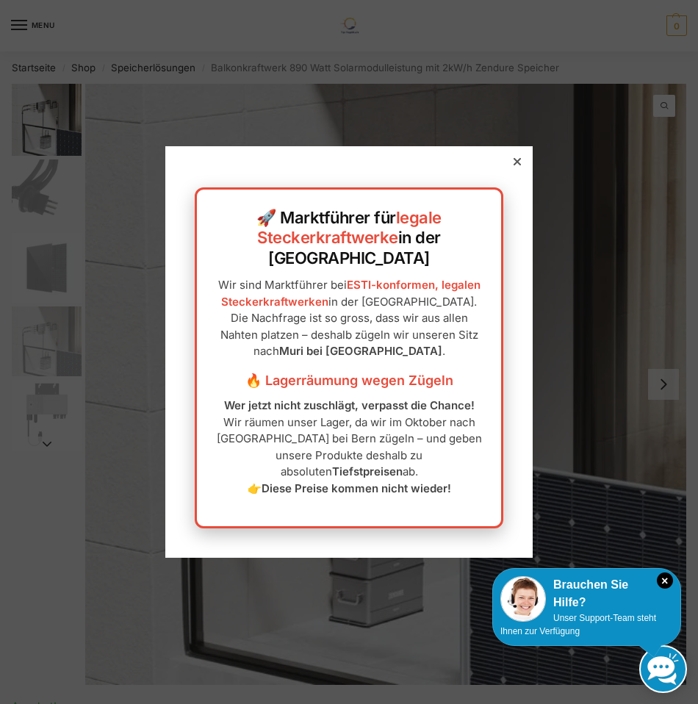 The height and width of the screenshot is (704, 698). I want to click on strong: Wer jetzt nicht zuschlägt, verpasst die Chance!, so click(349, 405).